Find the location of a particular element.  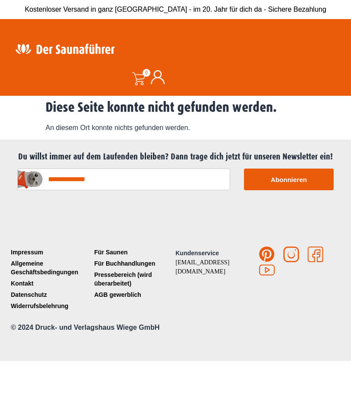

a: Widerrufsbelehrung is located at coordinates (50, 306).